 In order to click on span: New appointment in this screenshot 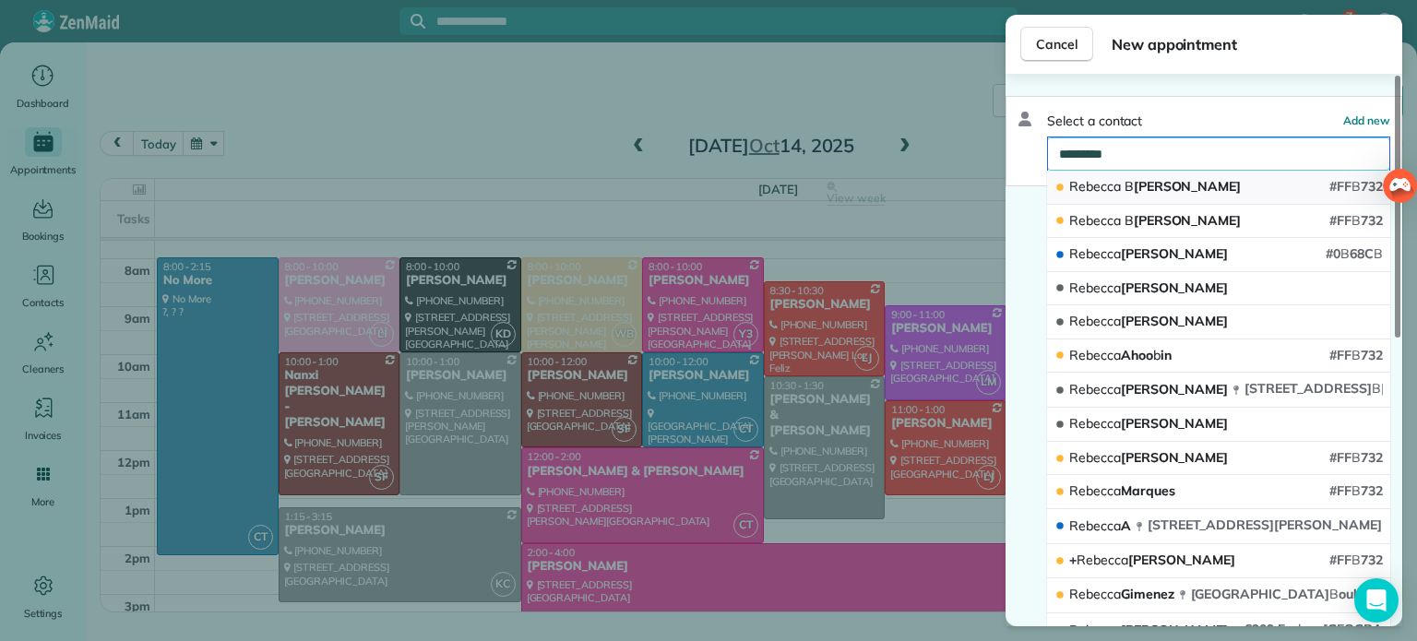, I will do `click(1249, 44)`.